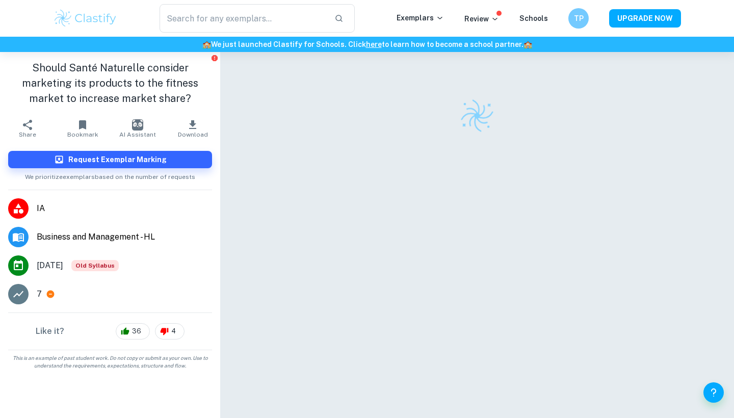 The height and width of the screenshot is (418, 734). What do you see at coordinates (138, 125) in the screenshot?
I see `img: AI Assistant` at bounding box center [138, 125].